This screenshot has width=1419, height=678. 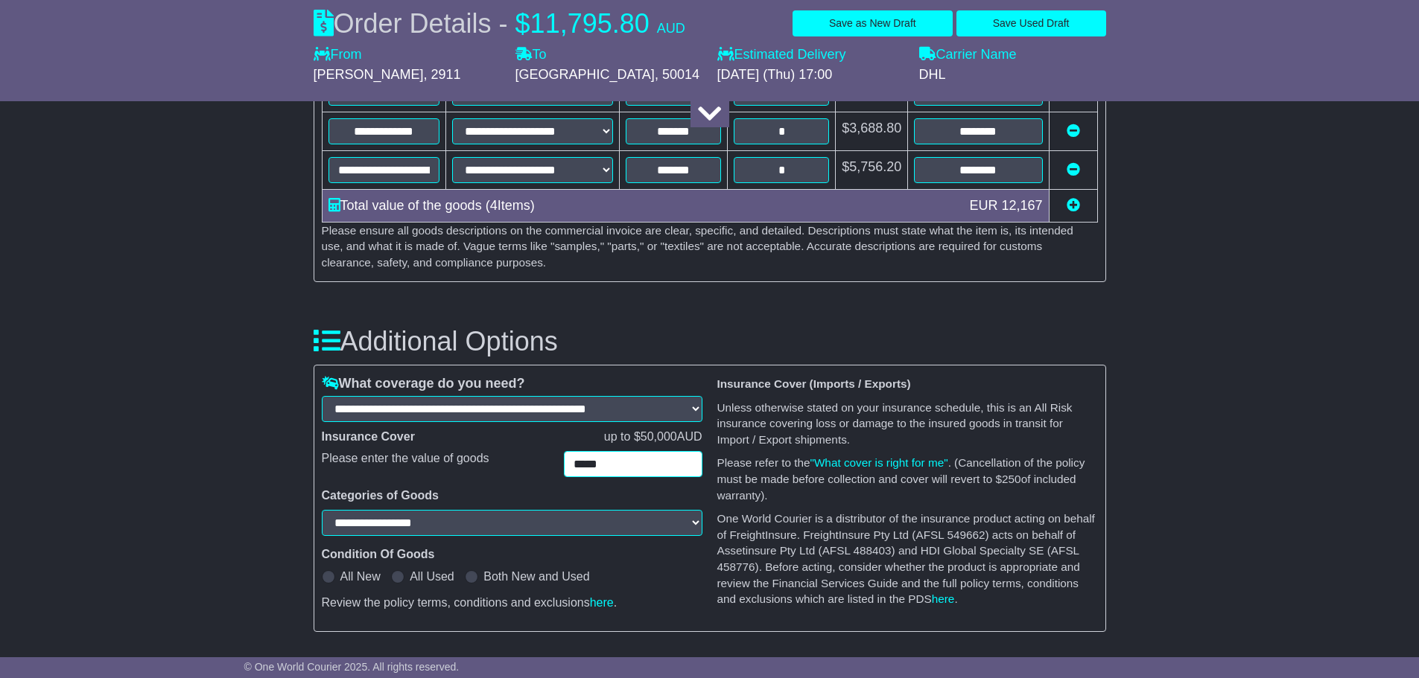 What do you see at coordinates (697, 247) in the screenshot?
I see `small: Please ensure all goods descriptions on the commercial invoice are clear, specific, and detailed....` at bounding box center [697, 247].